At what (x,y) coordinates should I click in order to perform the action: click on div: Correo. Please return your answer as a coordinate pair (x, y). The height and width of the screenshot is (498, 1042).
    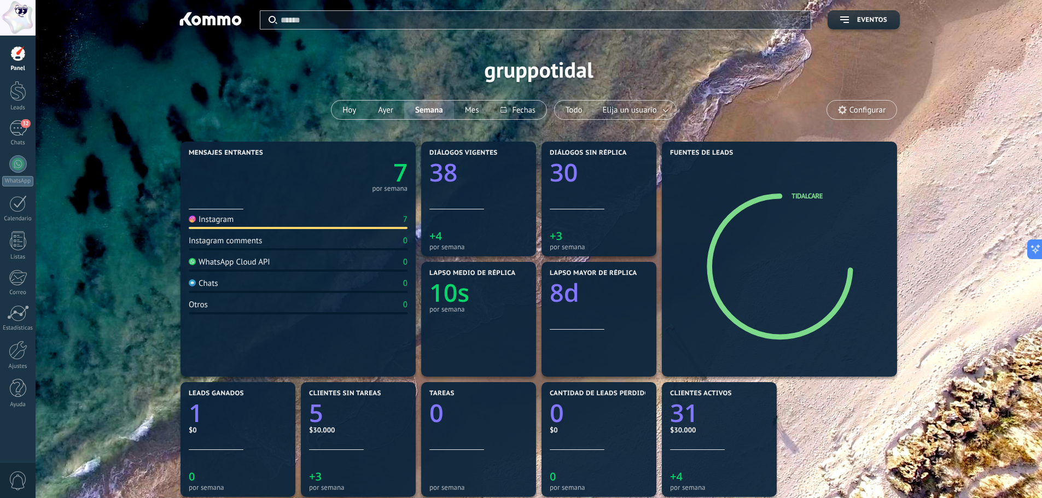
    Looking at the image, I should click on (18, 293).